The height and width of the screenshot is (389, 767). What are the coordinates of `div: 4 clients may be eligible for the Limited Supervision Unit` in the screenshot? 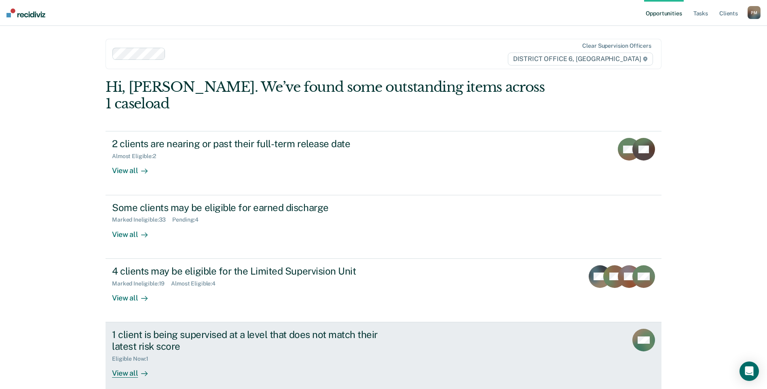 It's located at (254, 271).